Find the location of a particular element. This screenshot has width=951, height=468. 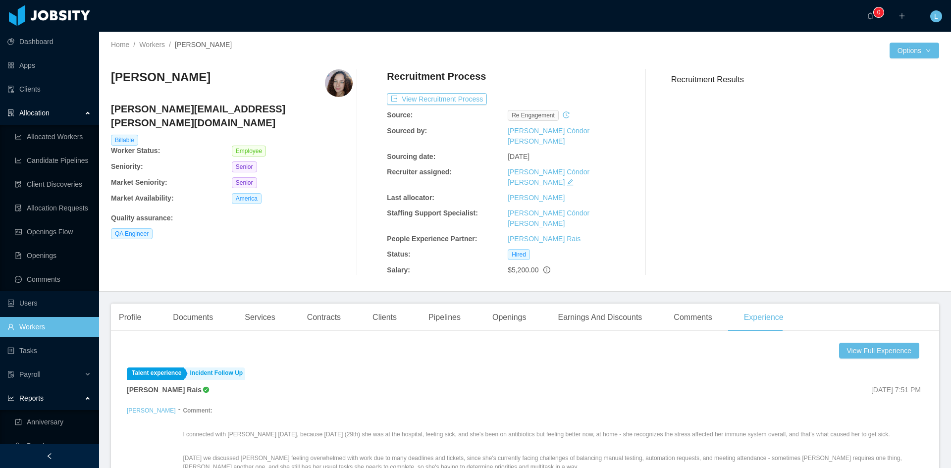

a: icon: file-doneAllocation Requests is located at coordinates (53, 208).